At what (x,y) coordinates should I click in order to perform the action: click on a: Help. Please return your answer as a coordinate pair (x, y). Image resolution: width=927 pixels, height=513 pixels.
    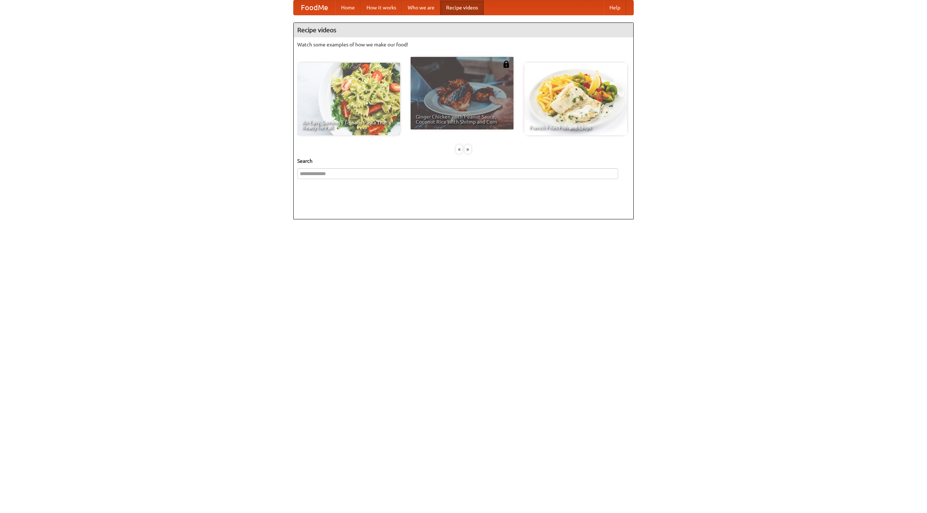
    Looking at the image, I should click on (615, 8).